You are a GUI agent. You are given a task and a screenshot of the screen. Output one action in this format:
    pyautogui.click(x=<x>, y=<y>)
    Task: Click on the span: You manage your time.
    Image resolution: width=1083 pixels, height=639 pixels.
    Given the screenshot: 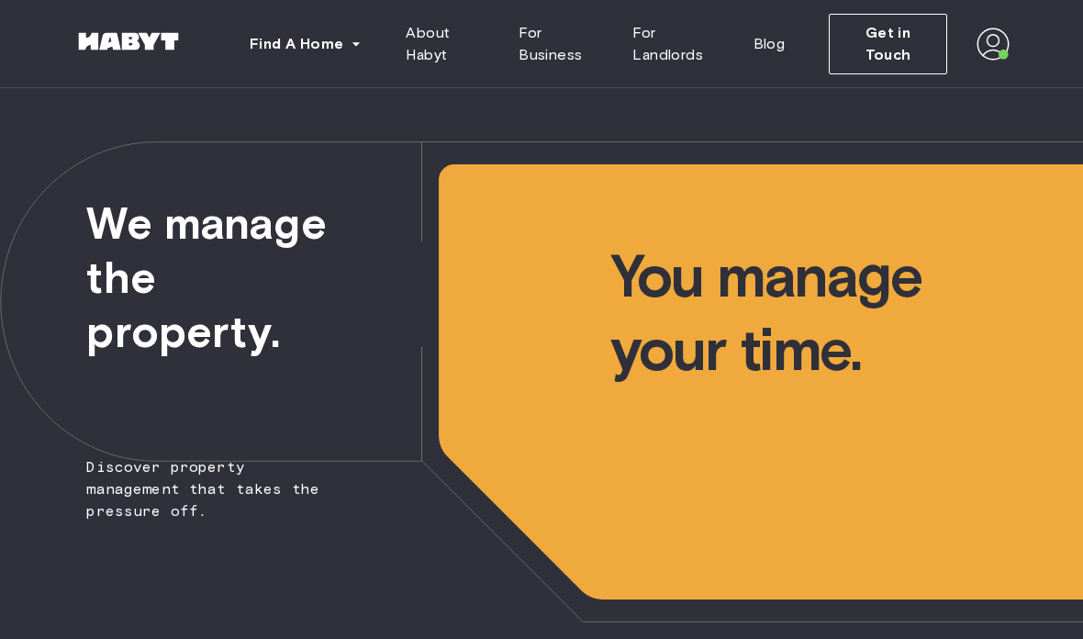 What is the action you would take?
    pyautogui.click(x=847, y=237)
    